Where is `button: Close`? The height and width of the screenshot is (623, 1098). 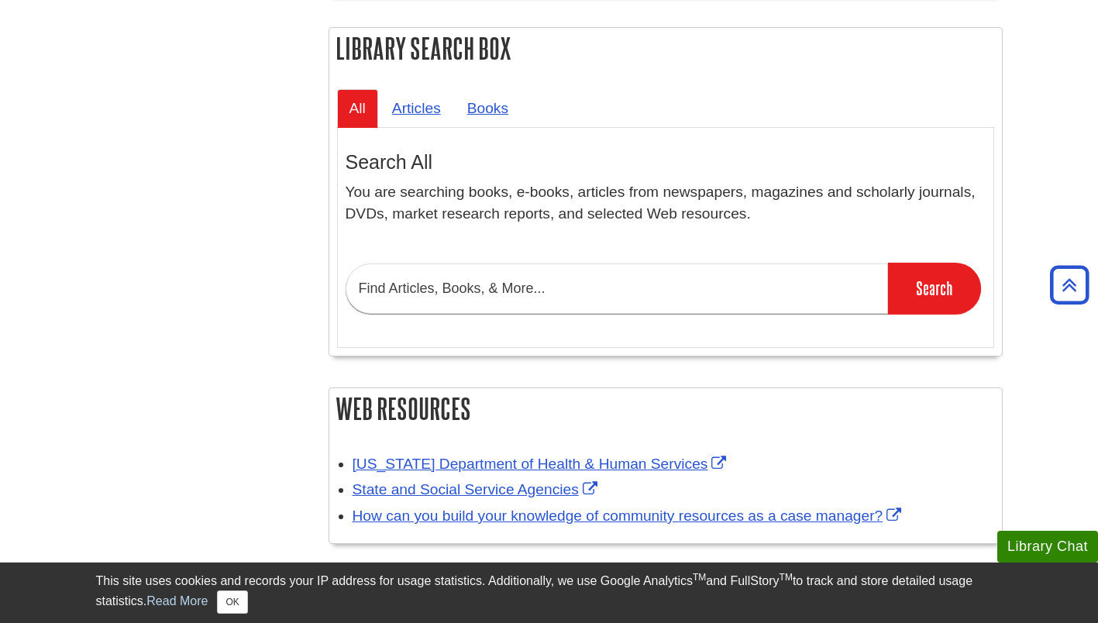
button: Close is located at coordinates (232, 602).